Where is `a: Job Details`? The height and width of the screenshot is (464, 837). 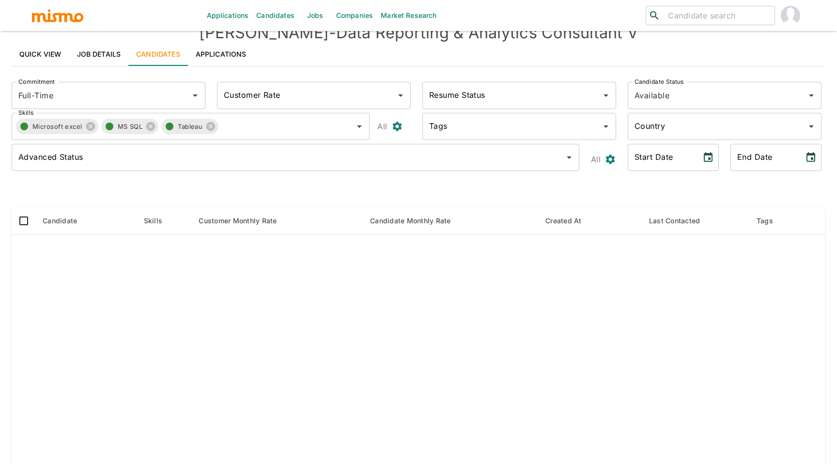
a: Job Details is located at coordinates (99, 54).